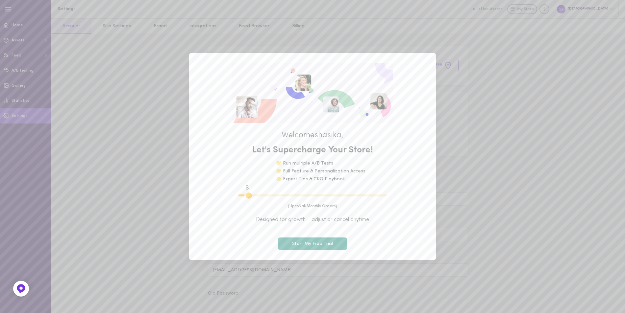  Describe the element at coordinates (312, 206) in the screenshot. I see `span: (Up to NaN Monthly Orders)` at that location.